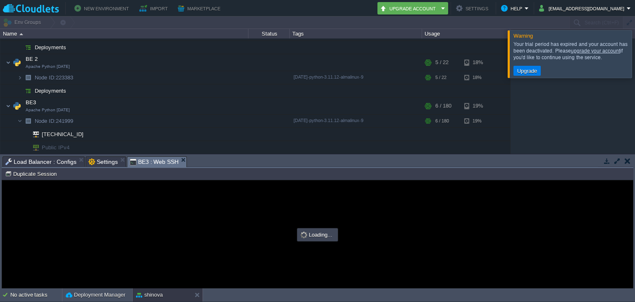 This screenshot has width=635, height=302. Describe the element at coordinates (32, 59) in the screenshot. I see `span: BE 2` at that location.